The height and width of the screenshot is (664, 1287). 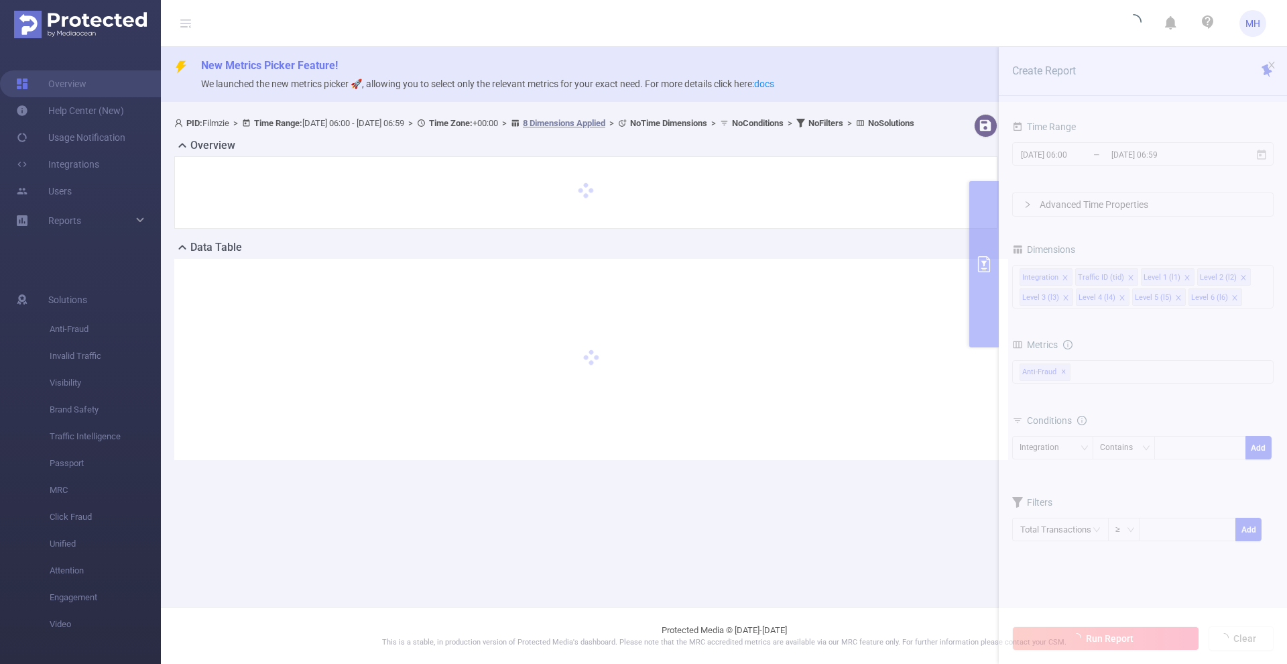 I want to click on i: icon: thunderbolt, so click(x=181, y=67).